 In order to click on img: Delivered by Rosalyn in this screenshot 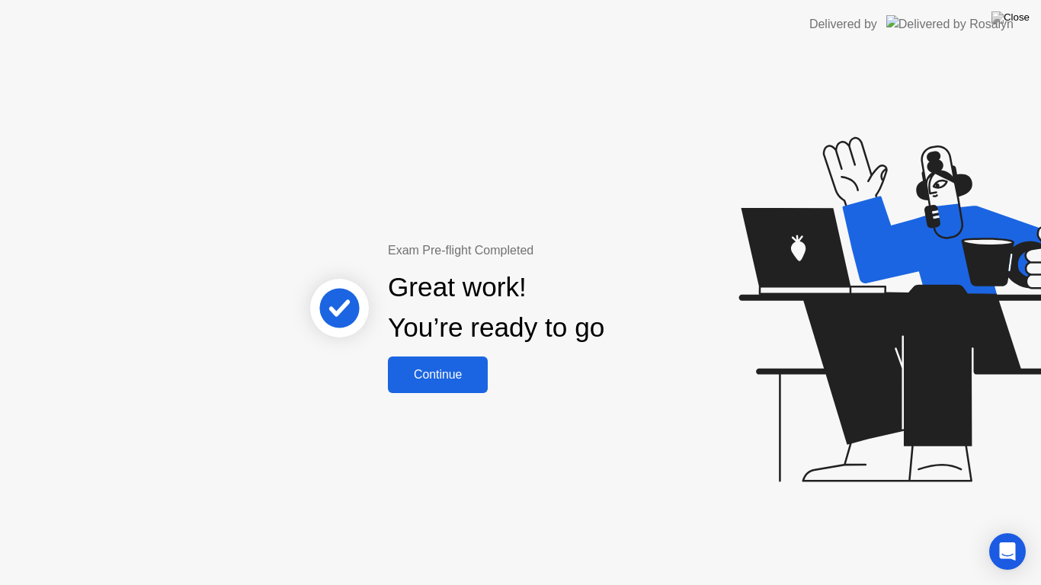, I will do `click(950, 24)`.